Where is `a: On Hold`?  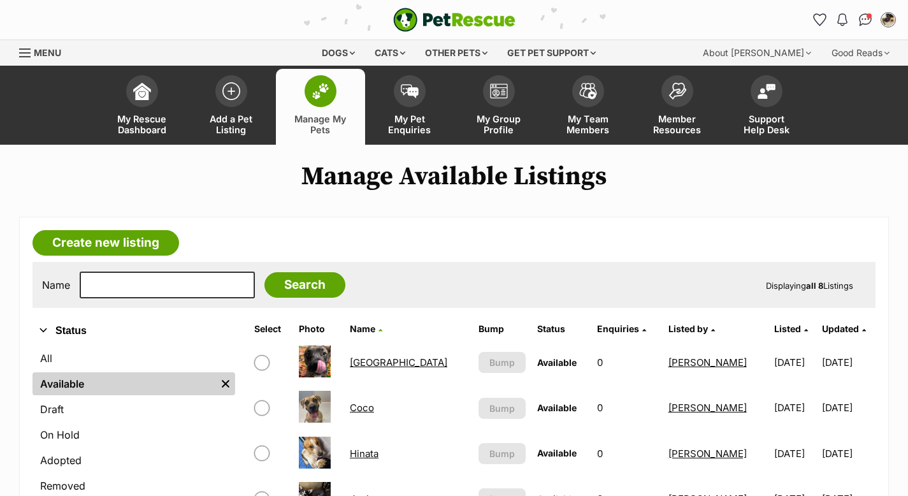 a: On Hold is located at coordinates (134, 434).